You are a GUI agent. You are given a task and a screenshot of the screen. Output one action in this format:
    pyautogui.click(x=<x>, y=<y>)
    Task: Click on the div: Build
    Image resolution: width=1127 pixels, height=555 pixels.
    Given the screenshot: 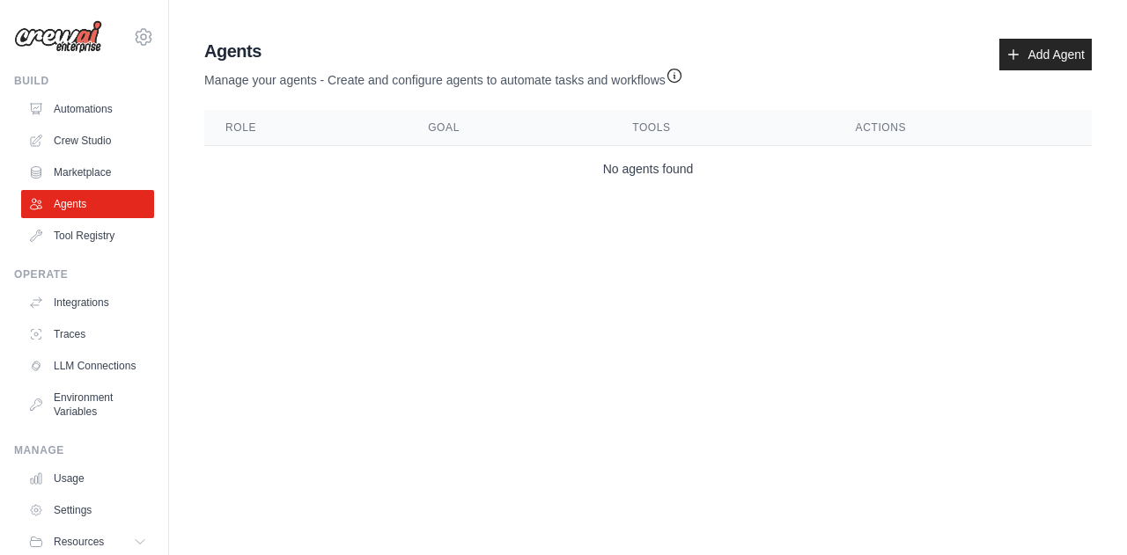 What is the action you would take?
    pyautogui.click(x=84, y=81)
    